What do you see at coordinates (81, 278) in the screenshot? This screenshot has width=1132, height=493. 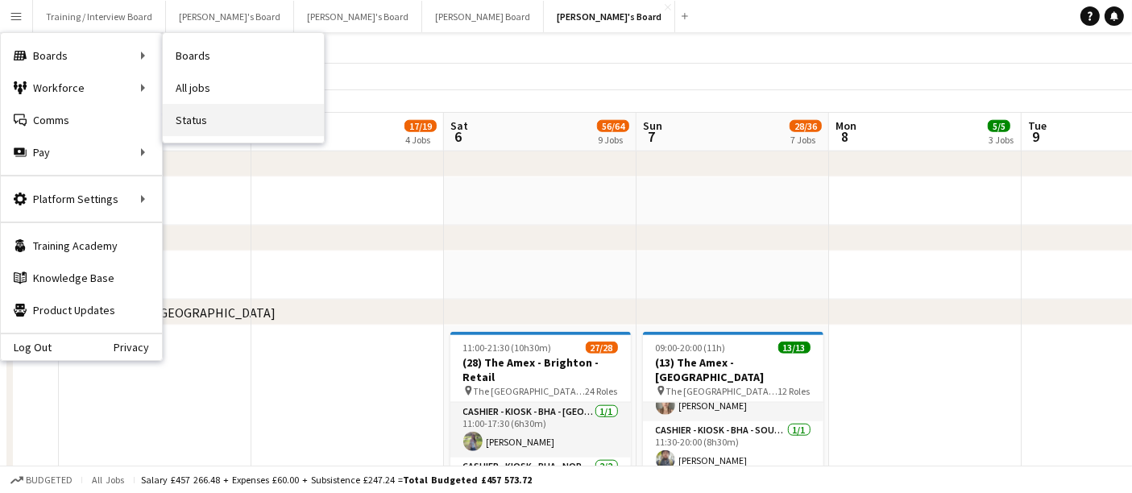 I see `a: Knowledge Base` at bounding box center [81, 278].